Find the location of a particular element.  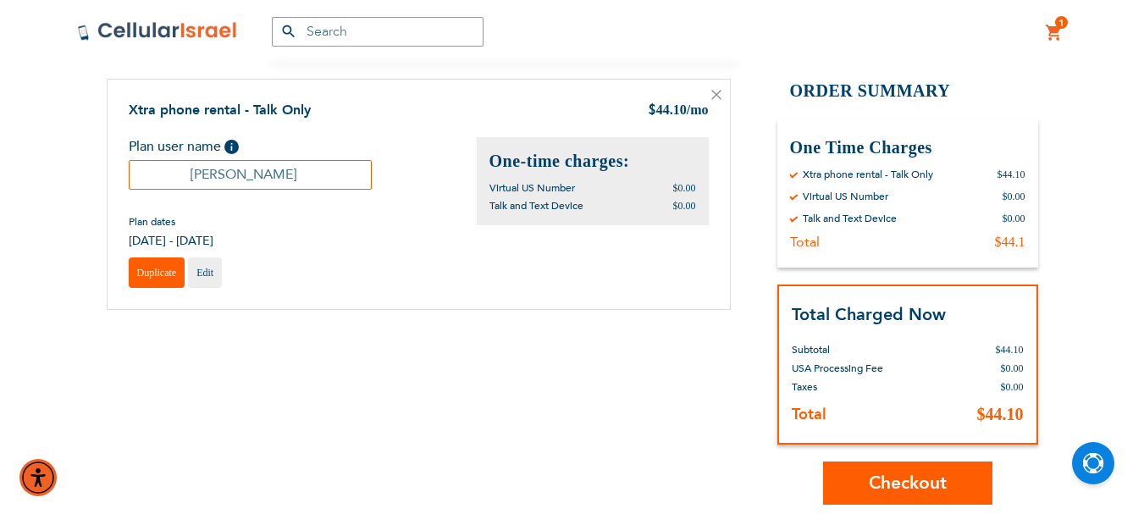

span: Plan dates is located at coordinates (171, 222).